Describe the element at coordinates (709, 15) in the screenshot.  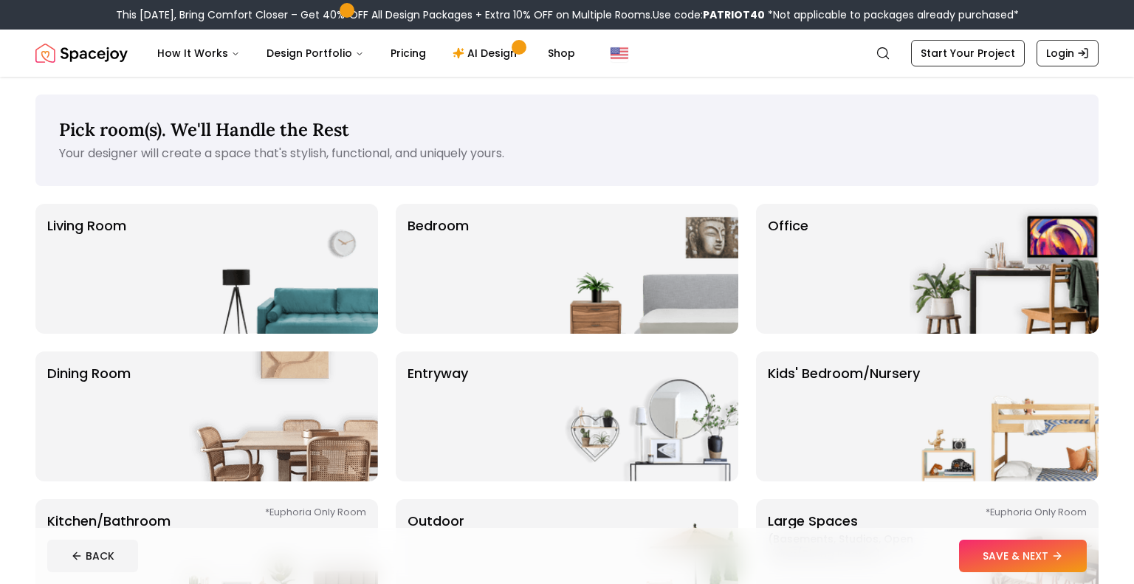
I see `span: Use code:` at that location.